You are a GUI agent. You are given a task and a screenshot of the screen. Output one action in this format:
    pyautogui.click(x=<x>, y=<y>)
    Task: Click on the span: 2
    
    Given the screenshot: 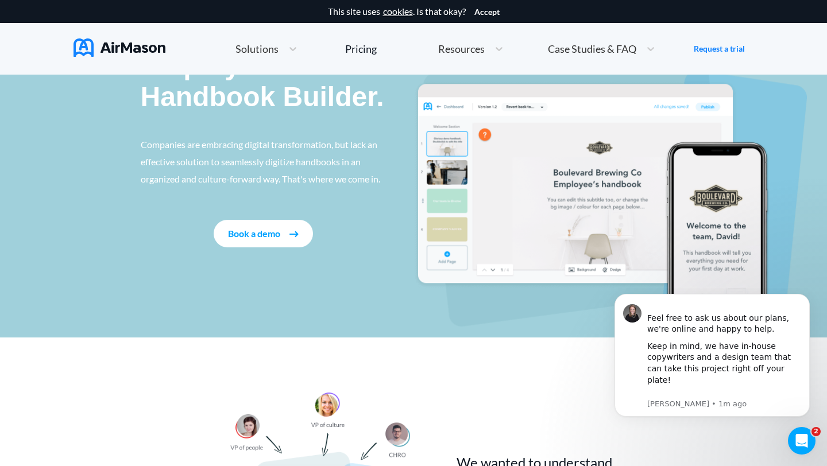 What is the action you would take?
    pyautogui.click(x=816, y=432)
    